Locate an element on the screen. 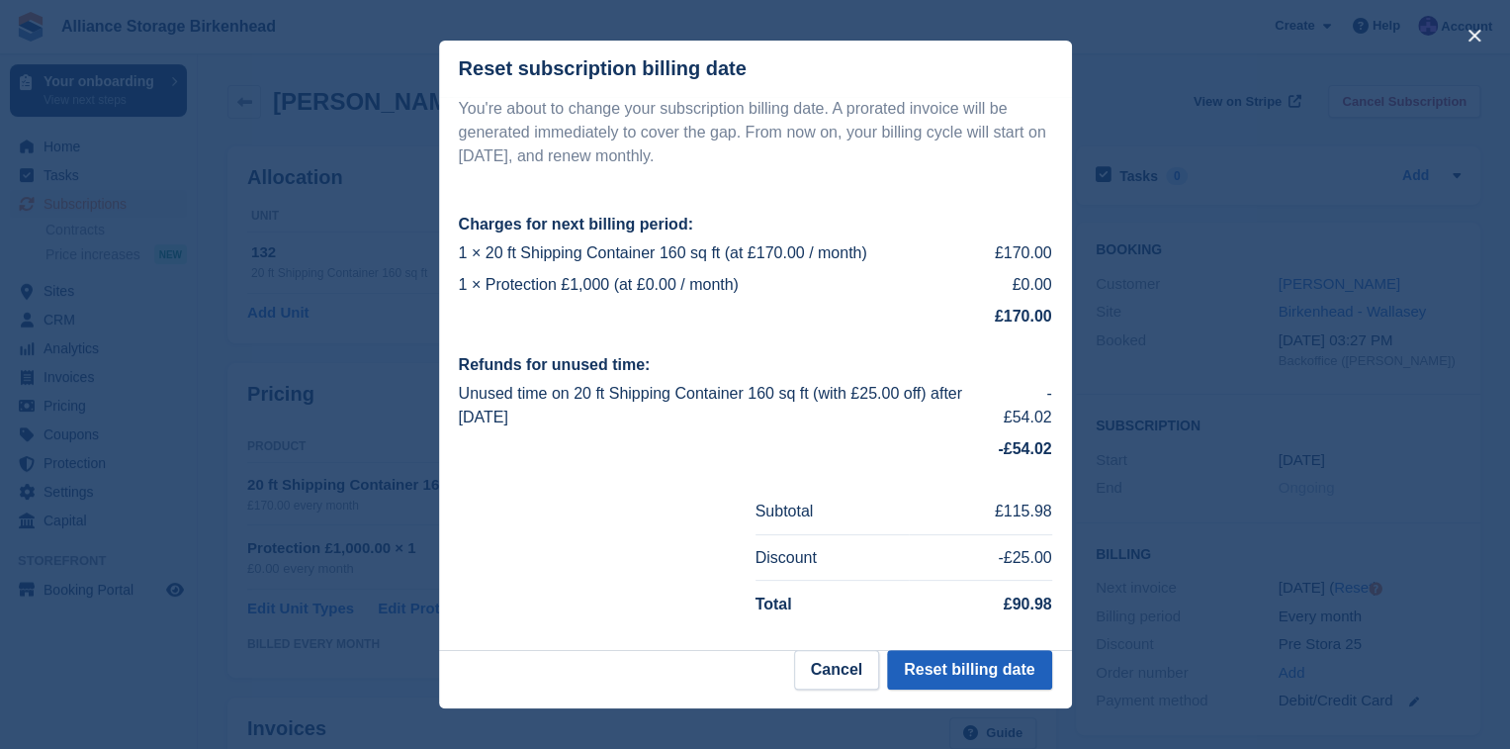 Image resolution: width=1510 pixels, height=749 pixels. td: £0.00 is located at coordinates (1016, 285).